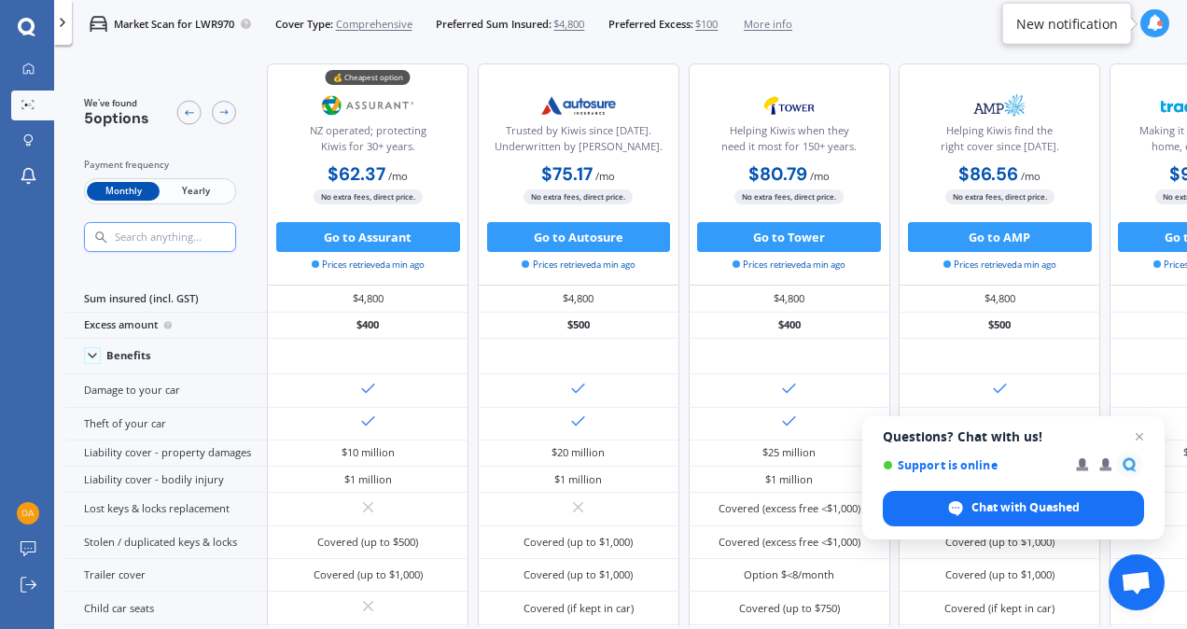  What do you see at coordinates (1014, 437) in the screenshot?
I see `span: Questions? Chat with us!` at bounding box center [1014, 437].